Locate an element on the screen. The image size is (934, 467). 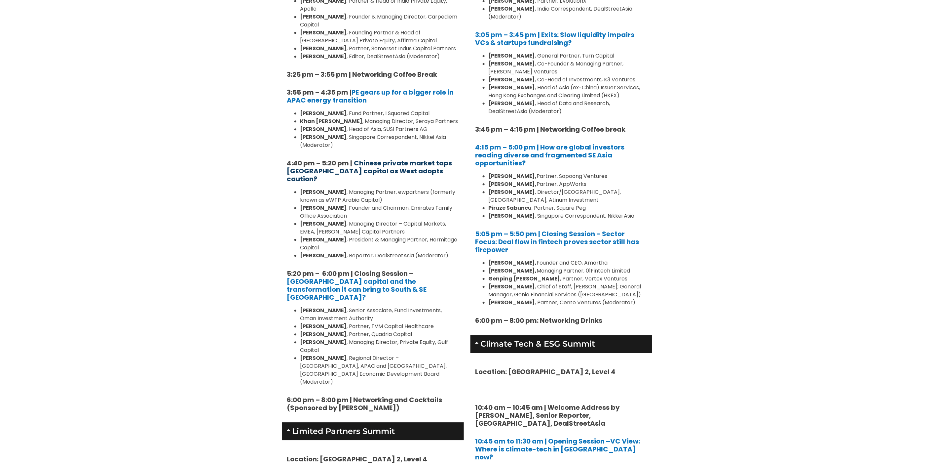
li: , Head of Asia, SUSI Partners AG is located at coordinates (380, 129).